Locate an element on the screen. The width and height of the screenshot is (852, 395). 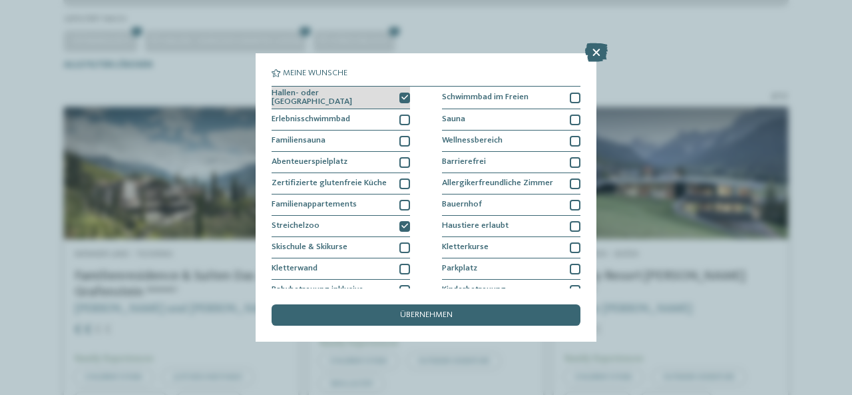
span: Streichelzoo is located at coordinates (296, 226).